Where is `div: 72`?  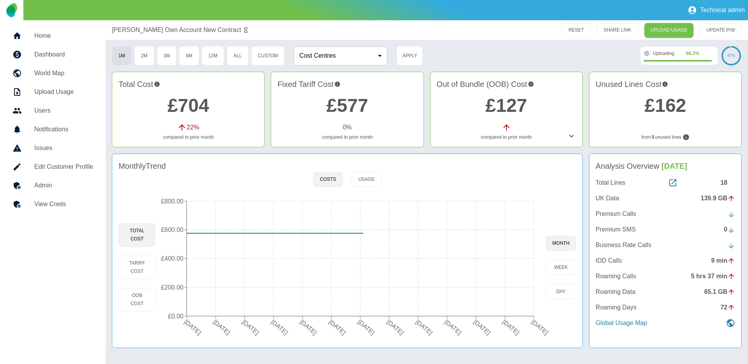 div: 72 is located at coordinates (727, 307).